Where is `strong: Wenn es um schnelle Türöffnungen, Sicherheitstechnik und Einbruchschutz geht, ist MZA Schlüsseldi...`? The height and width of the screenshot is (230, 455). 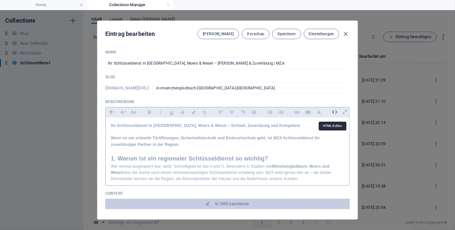 strong: Wenn es um schnelle Türöffnungen, Sicherheitstechnik und Einbruchschutz geht, ist MZA Schlüsseldi... is located at coordinates (215, 141).